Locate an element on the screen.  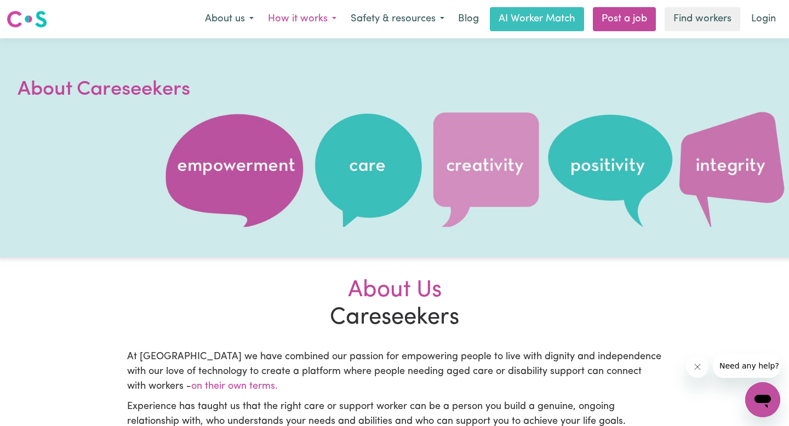
a: AI Worker Match is located at coordinates (537, 19).